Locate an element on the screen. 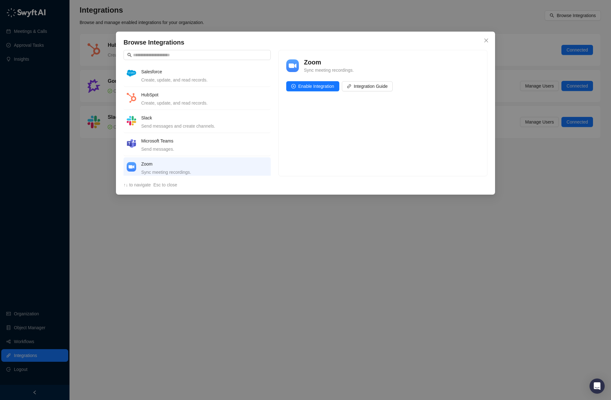 The image size is (611, 400). span: Enable Integration is located at coordinates (316, 86).